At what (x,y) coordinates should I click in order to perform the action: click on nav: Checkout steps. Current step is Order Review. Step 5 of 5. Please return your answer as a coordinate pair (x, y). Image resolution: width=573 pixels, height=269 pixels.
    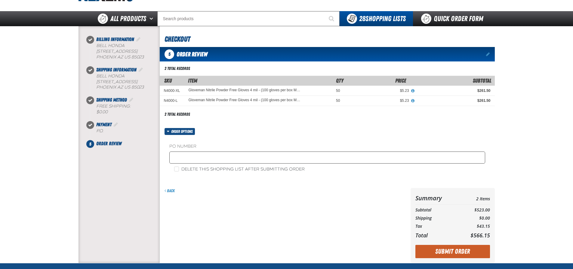
    Looking at the image, I should click on (123, 92).